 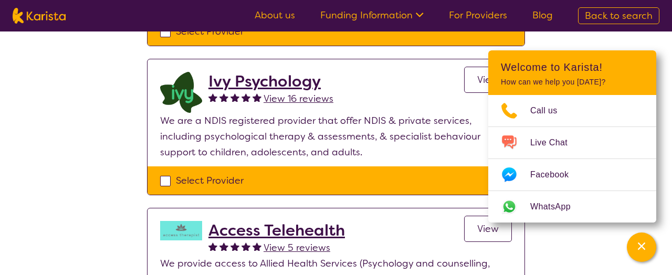 I want to click on a: View 5 reviews, so click(x=297, y=248).